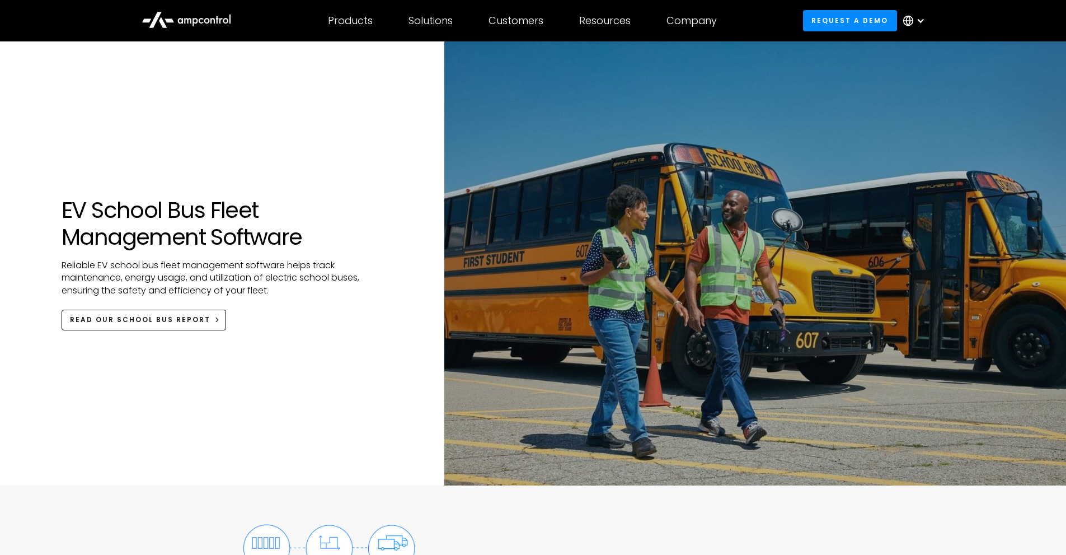 The height and width of the screenshot is (555, 1066). What do you see at coordinates (140, 319) in the screenshot?
I see `span: Read Our School Bus Report` at bounding box center [140, 319].